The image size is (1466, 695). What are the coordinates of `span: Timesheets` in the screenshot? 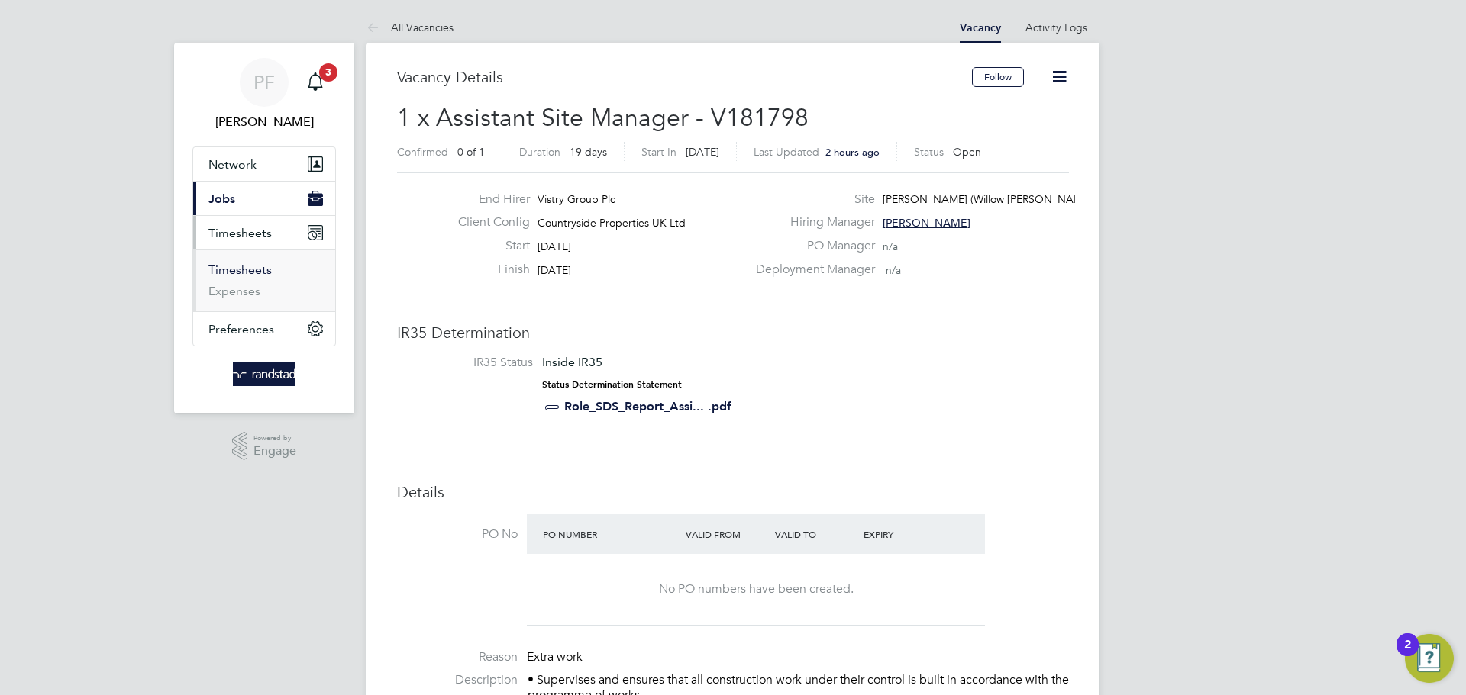 It's located at (240, 233).